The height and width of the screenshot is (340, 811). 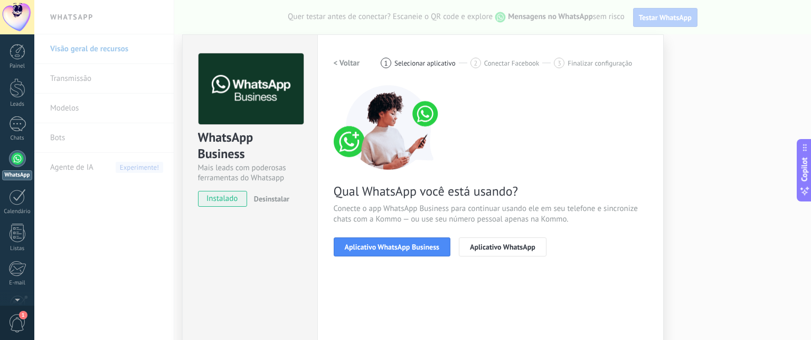 What do you see at coordinates (17, 175) in the screenshot?
I see `div: WhatsApp` at bounding box center [17, 175].